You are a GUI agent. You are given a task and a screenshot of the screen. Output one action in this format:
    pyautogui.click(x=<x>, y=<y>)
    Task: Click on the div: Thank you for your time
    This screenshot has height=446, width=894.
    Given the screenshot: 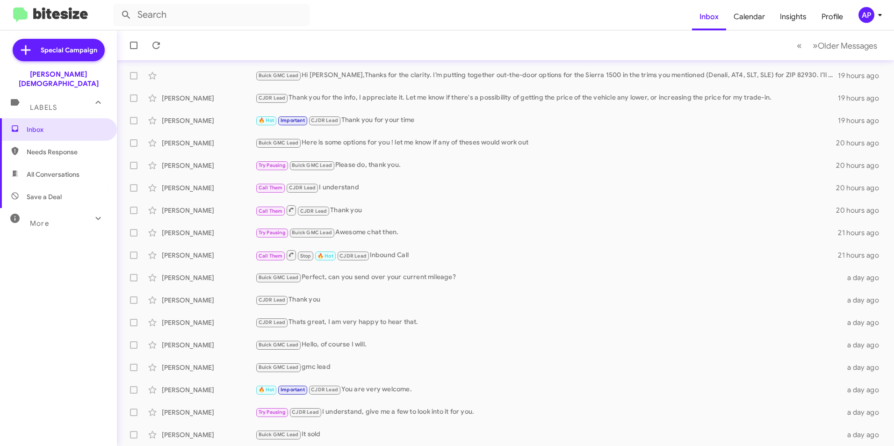 What is the action you would take?
    pyautogui.click(x=547, y=120)
    